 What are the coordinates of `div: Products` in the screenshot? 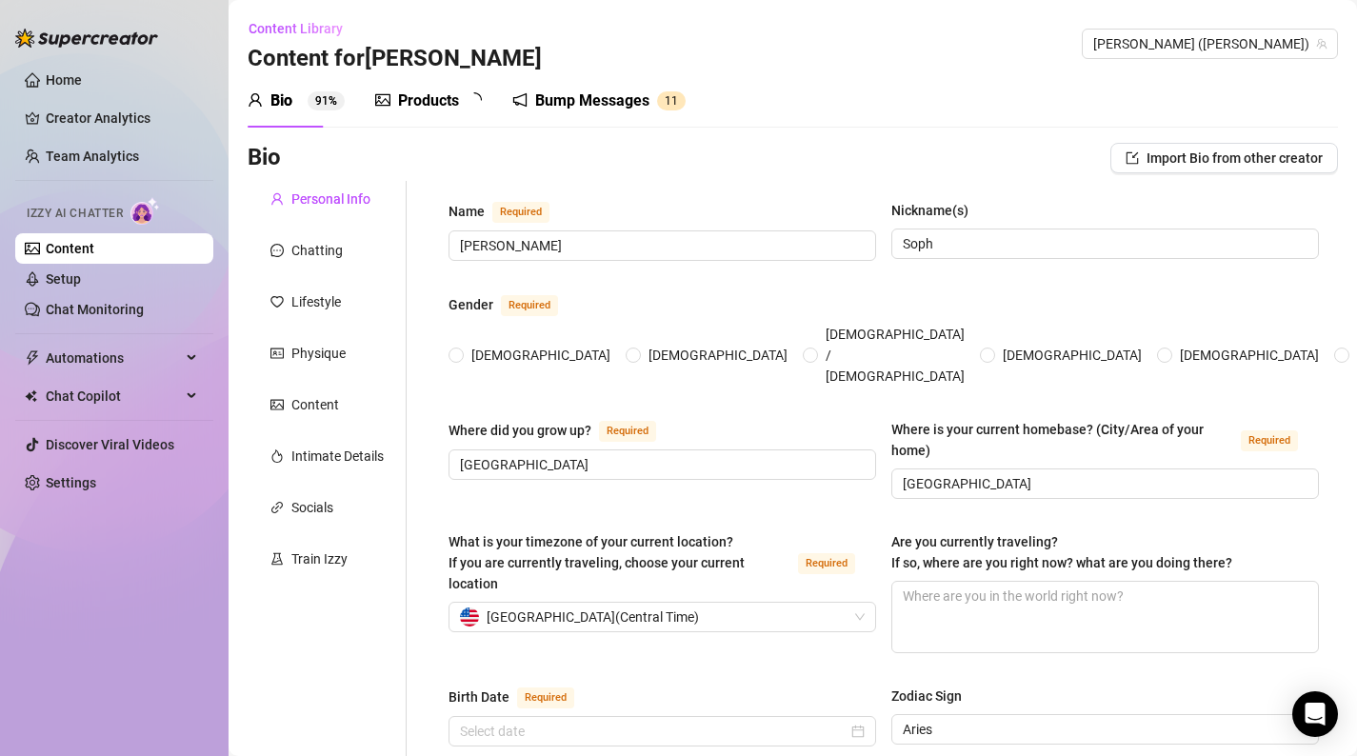 It's located at (429, 101).